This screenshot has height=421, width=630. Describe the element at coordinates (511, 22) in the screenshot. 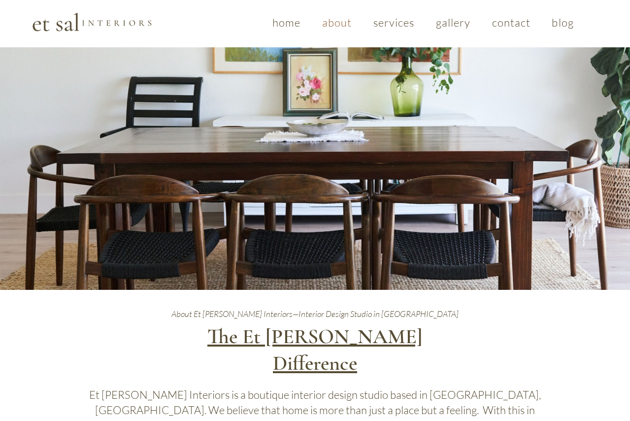

I see `a: contact` at that location.